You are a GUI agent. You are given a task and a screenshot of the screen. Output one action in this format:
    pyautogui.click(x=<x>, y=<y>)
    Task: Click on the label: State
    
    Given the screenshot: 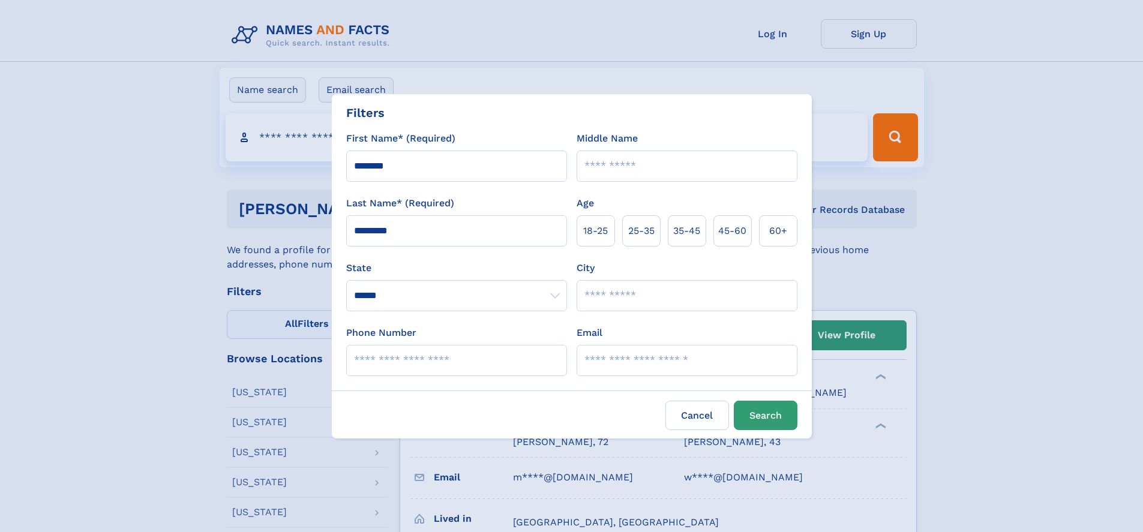 What is the action you would take?
    pyautogui.click(x=457, y=268)
    